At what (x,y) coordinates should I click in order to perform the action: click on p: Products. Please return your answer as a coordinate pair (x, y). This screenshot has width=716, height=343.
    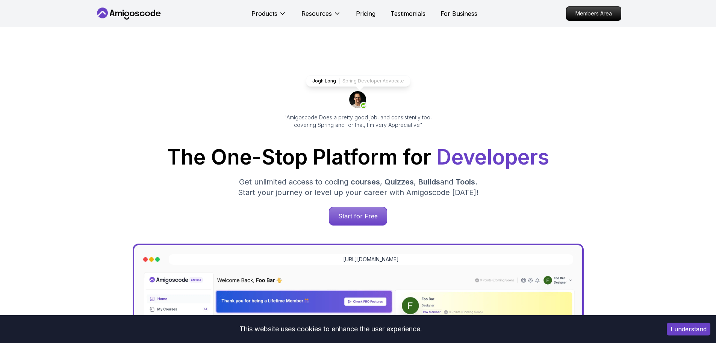
    Looking at the image, I should click on (264, 14).